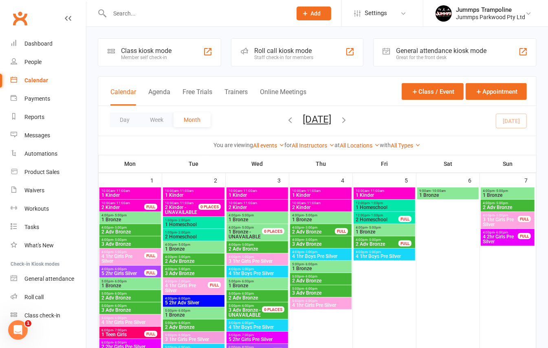 This screenshot has width=548, height=348. Describe the element at coordinates (490, 17) in the screenshot. I see `div: Jummps Parkwood Pty Ltd` at that location.